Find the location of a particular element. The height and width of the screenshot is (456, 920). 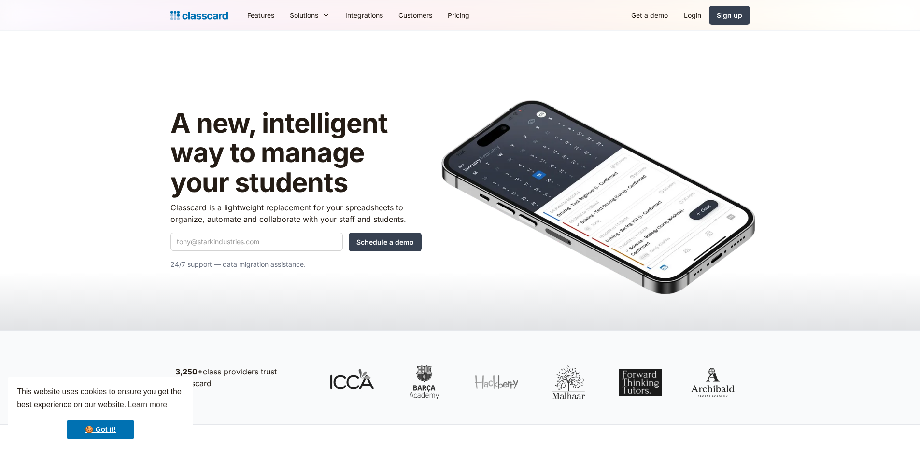

strong: 3,250+ is located at coordinates (189, 372).